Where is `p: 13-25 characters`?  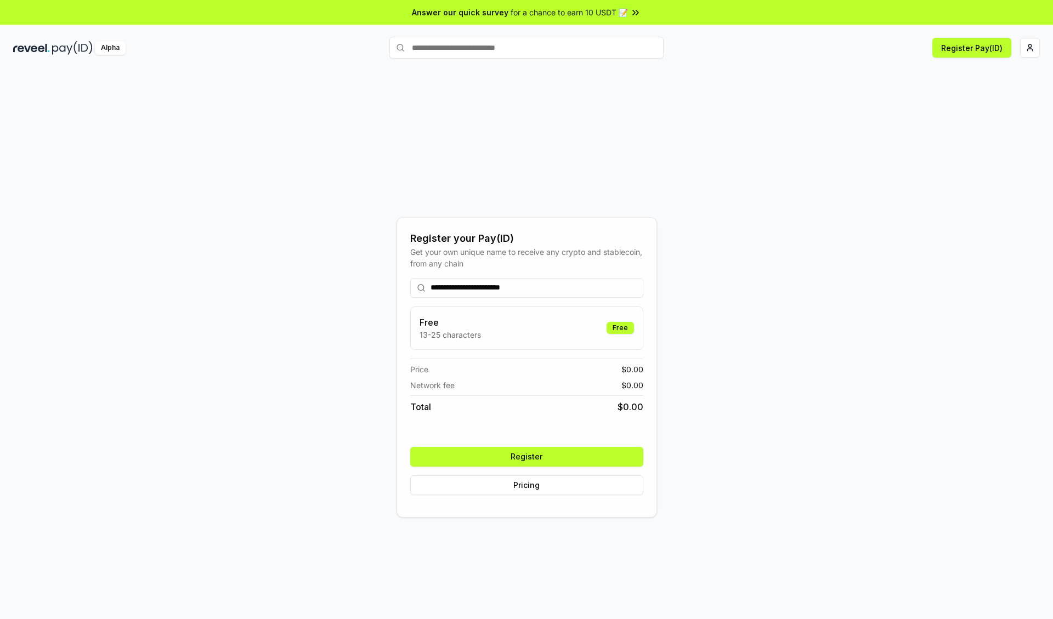 p: 13-25 characters is located at coordinates (450, 334).